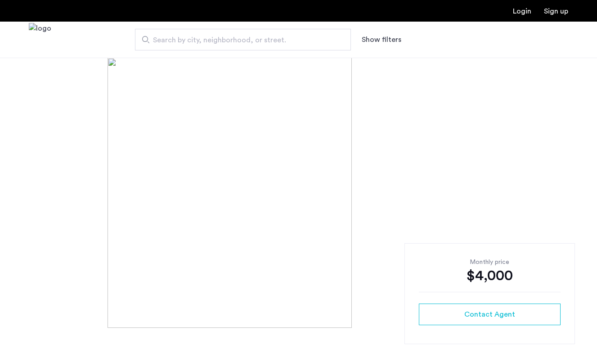 The width and height of the screenshot is (597, 345). I want to click on img: [object%20Object], so click(298, 193).